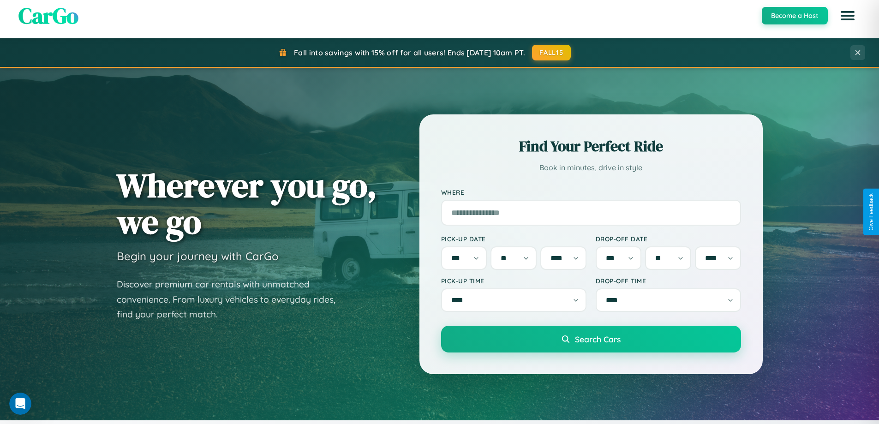 Image resolution: width=879 pixels, height=424 pixels. What do you see at coordinates (795, 16) in the screenshot?
I see `button: Become a Host` at bounding box center [795, 16].